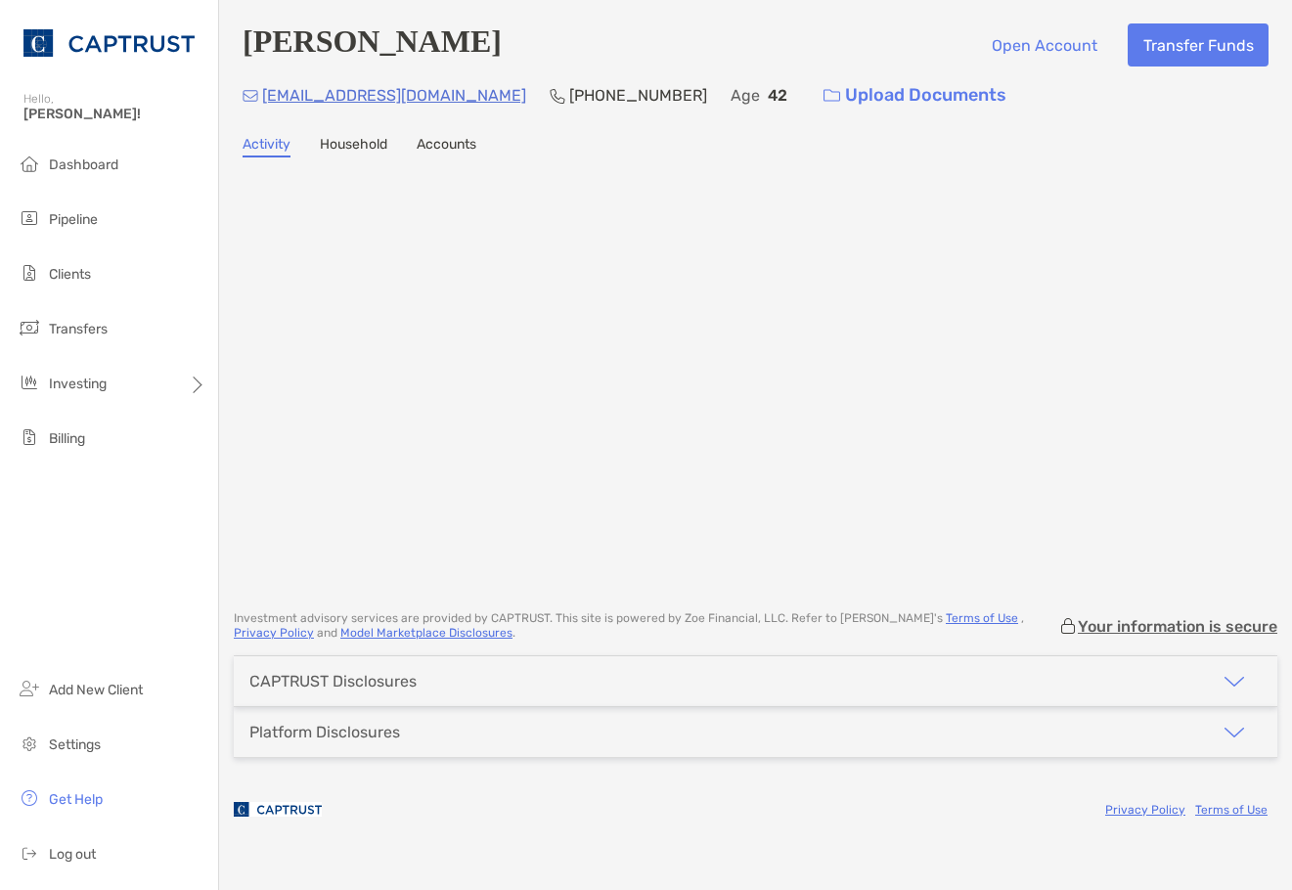 The image size is (1292, 890). I want to click on span: Get Help, so click(75, 799).